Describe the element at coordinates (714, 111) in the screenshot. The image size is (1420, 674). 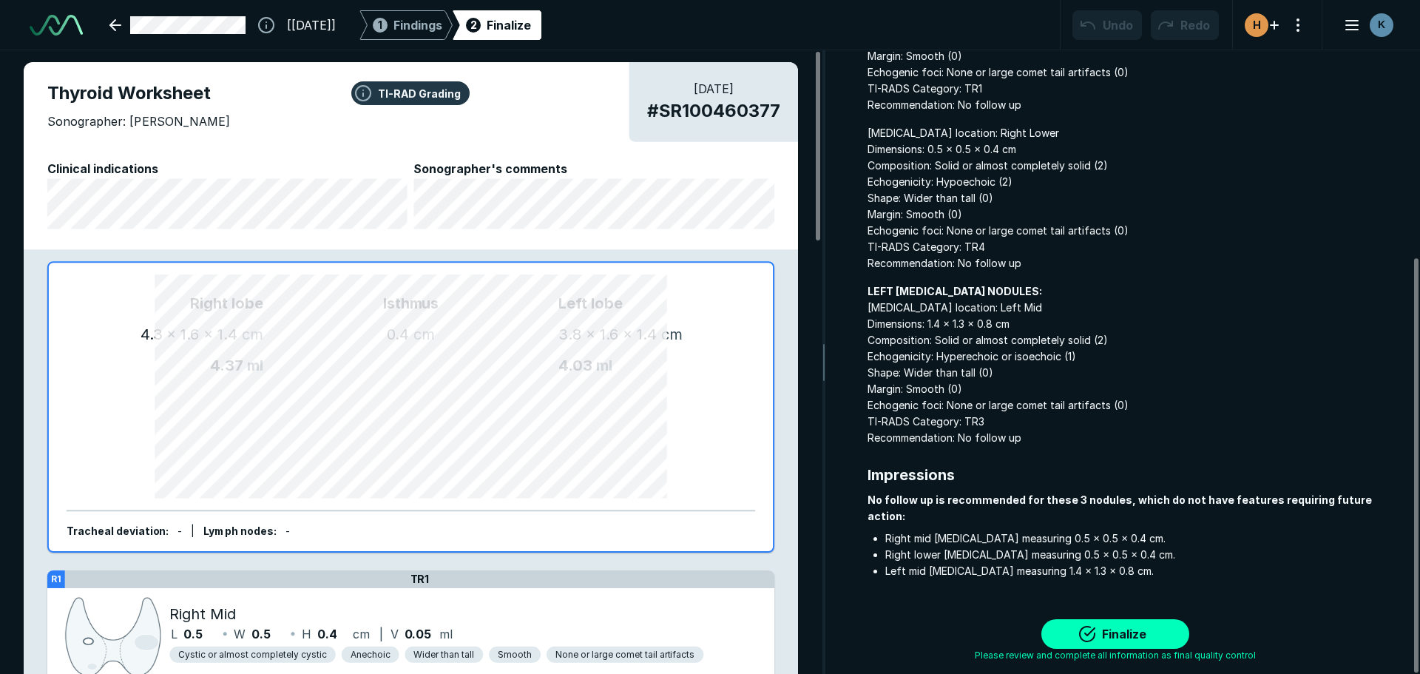
I see `span: # SR100460377` at that location.